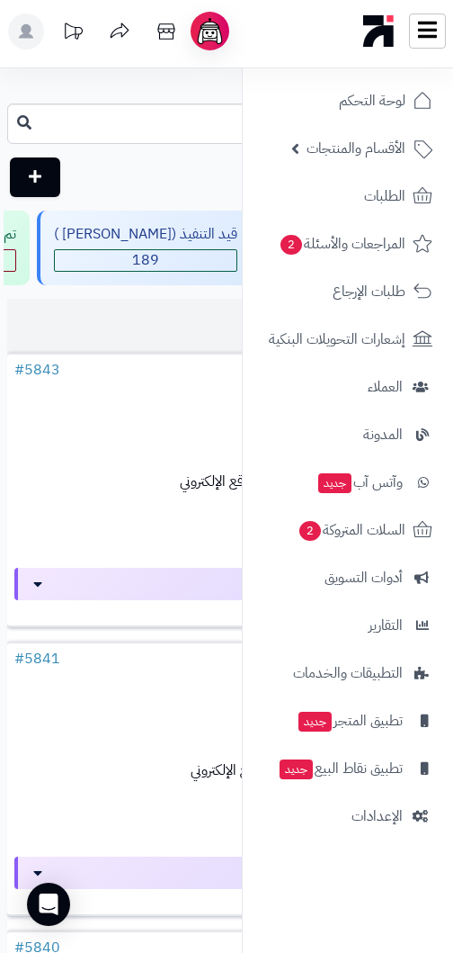 The height and width of the screenshot is (953, 453). I want to click on a: #5841, so click(37, 658).